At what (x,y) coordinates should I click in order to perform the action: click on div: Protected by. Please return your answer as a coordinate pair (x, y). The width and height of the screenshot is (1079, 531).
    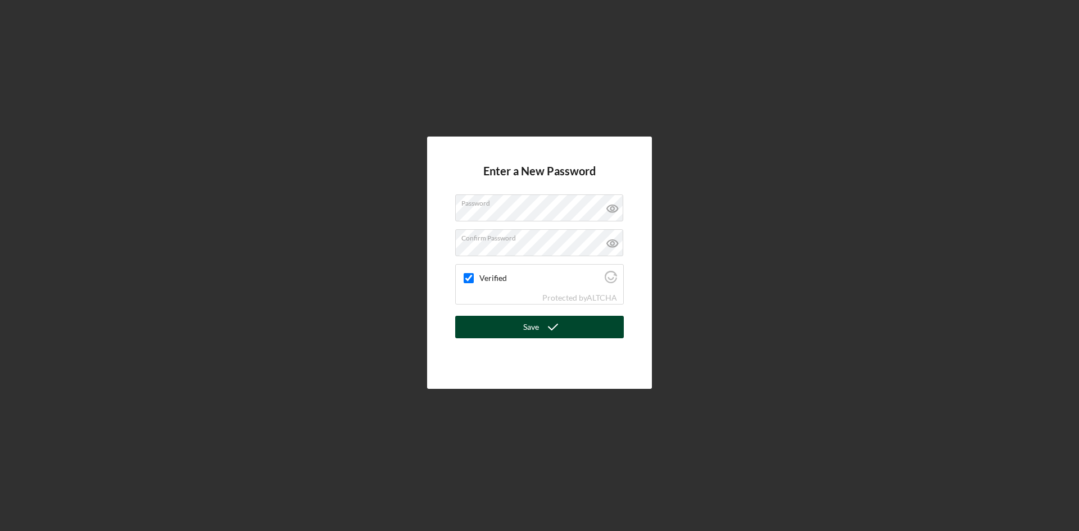
    Looking at the image, I should click on (579, 298).